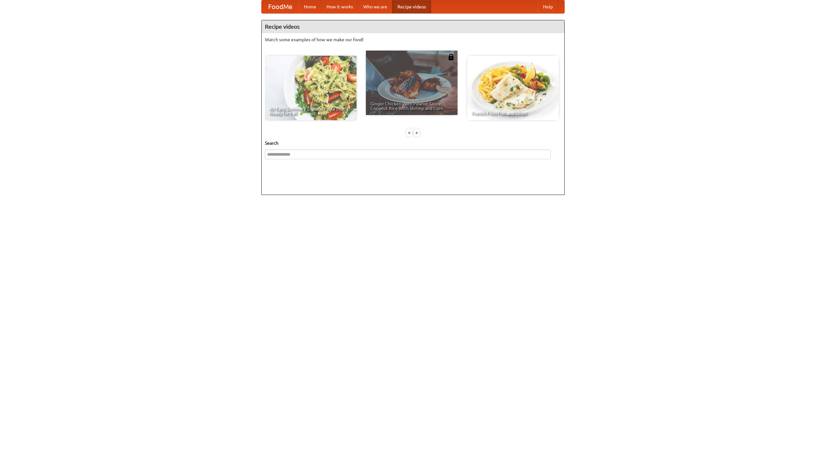 This screenshot has height=456, width=826. What do you see at coordinates (413, 143) in the screenshot?
I see `h5: Search` at bounding box center [413, 143].